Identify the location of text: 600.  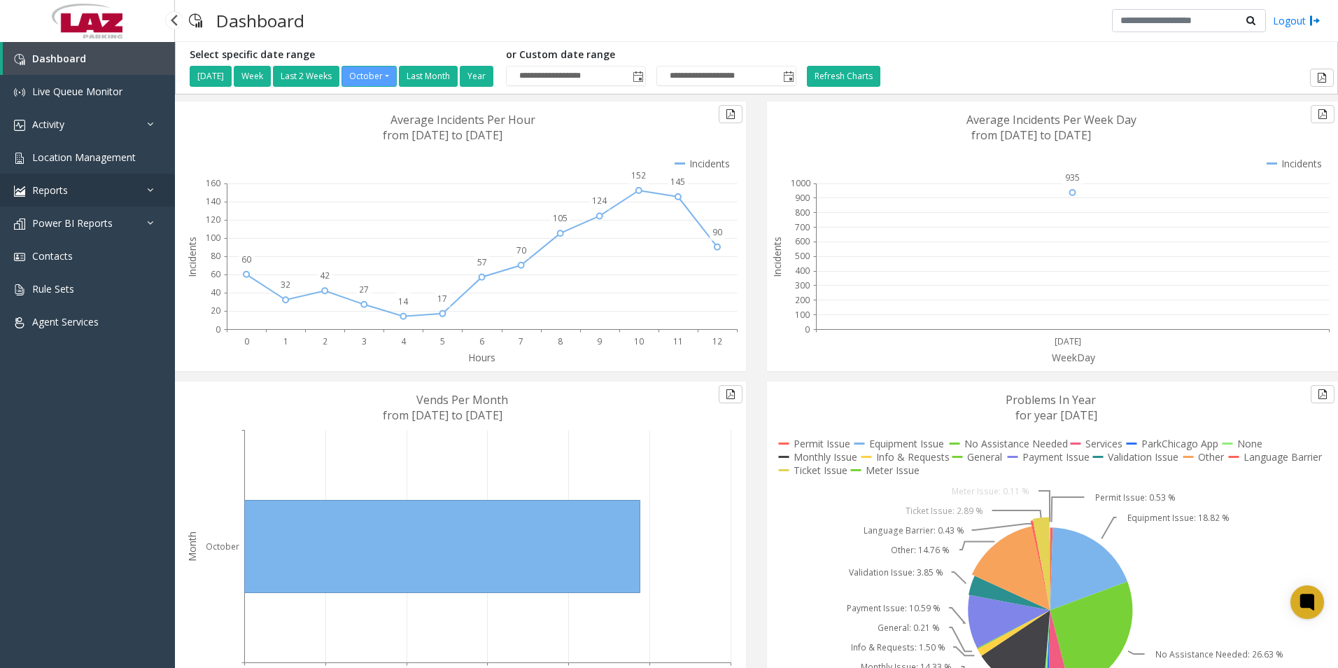
(802, 241).